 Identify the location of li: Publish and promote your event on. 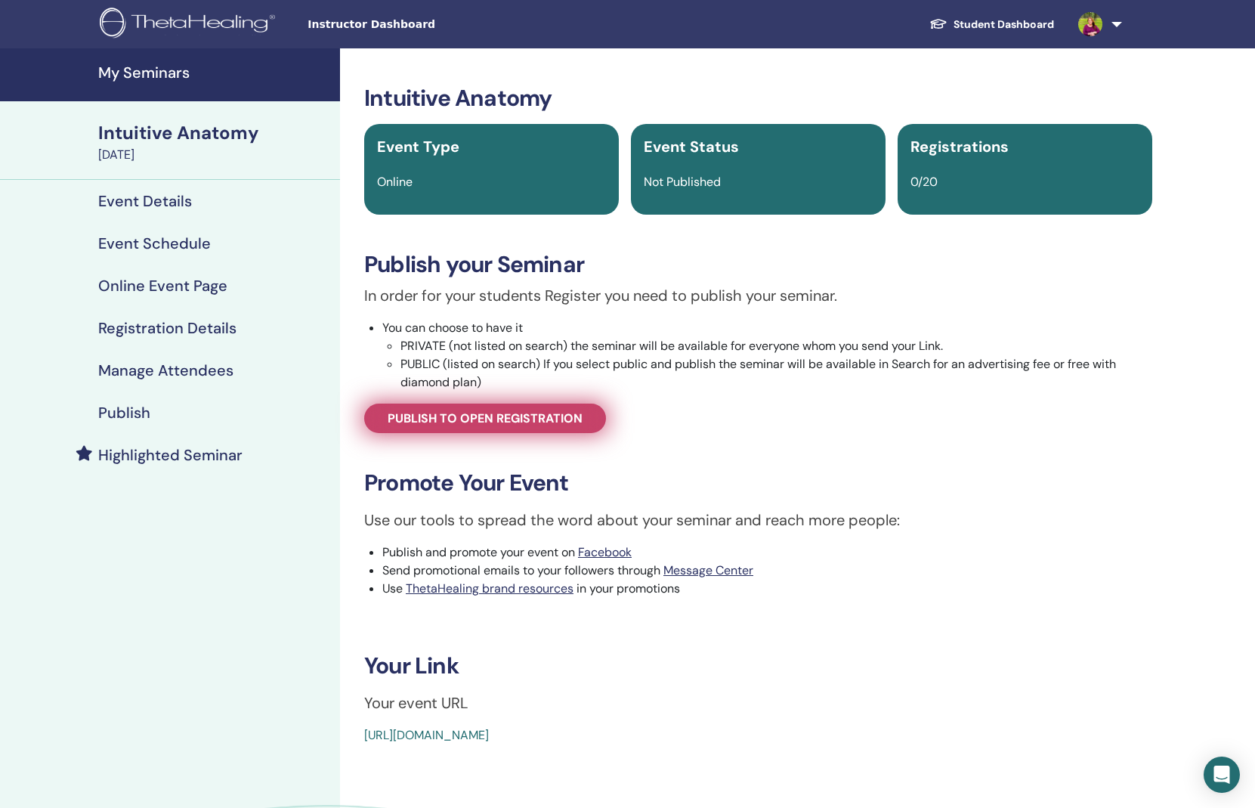
(767, 552).